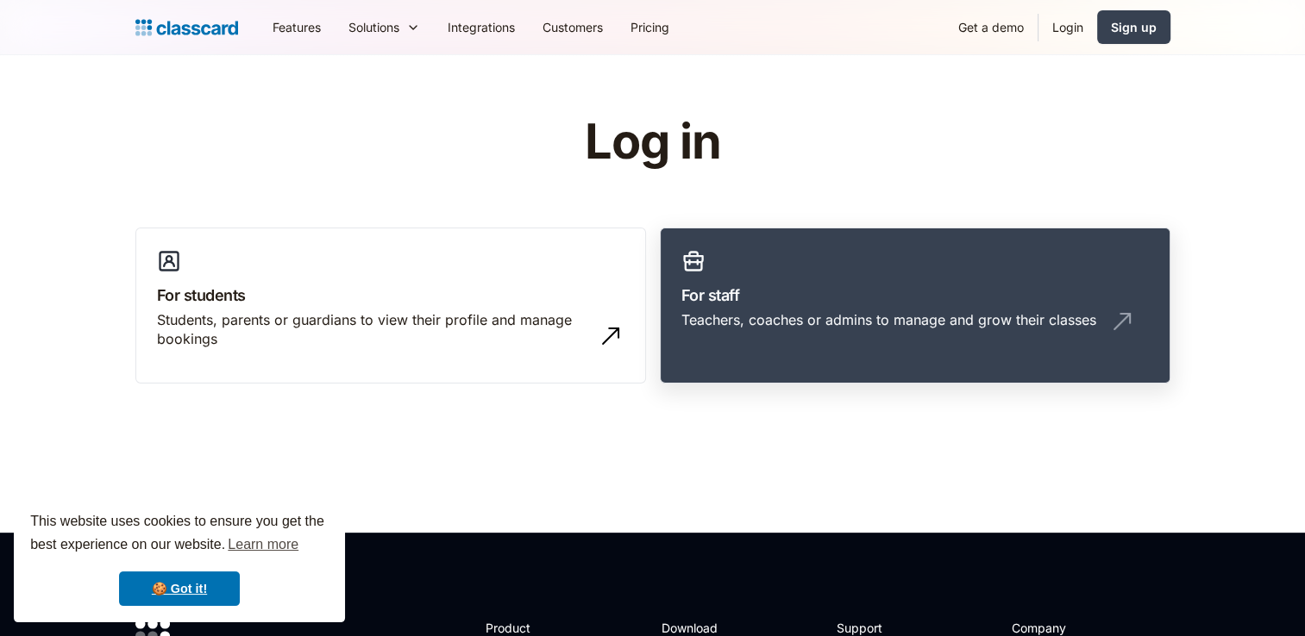  Describe the element at coordinates (573, 27) in the screenshot. I see `a: Customers` at that location.